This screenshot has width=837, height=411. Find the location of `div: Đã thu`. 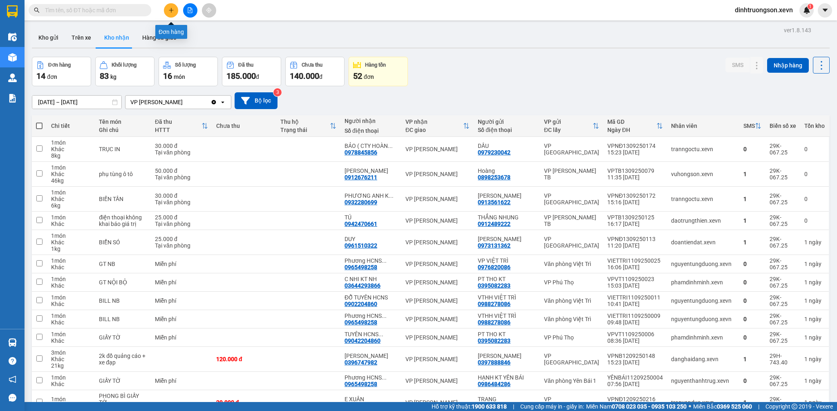

div: Đã thu is located at coordinates (246, 65).